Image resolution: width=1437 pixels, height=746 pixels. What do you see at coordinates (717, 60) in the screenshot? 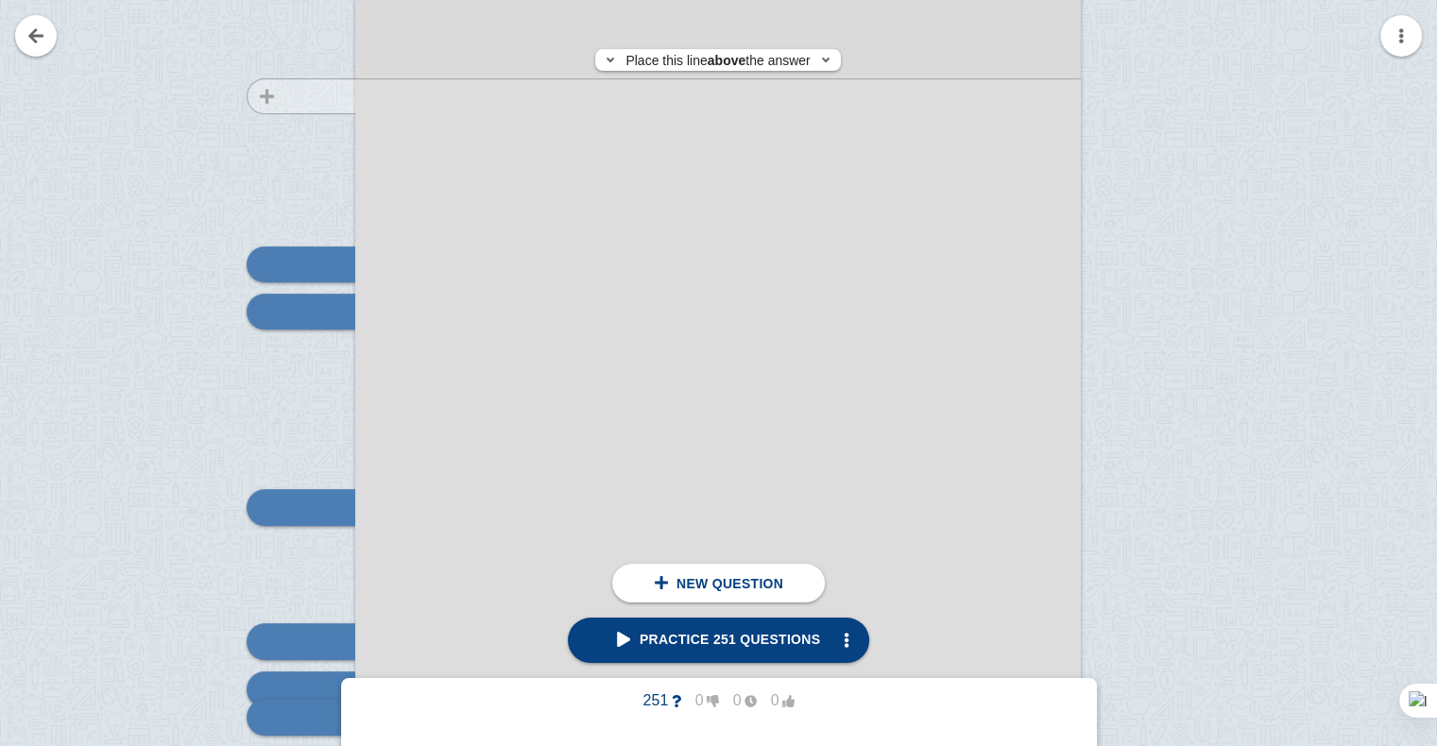
I see `div: Place this line the answer` at bounding box center [717, 60].